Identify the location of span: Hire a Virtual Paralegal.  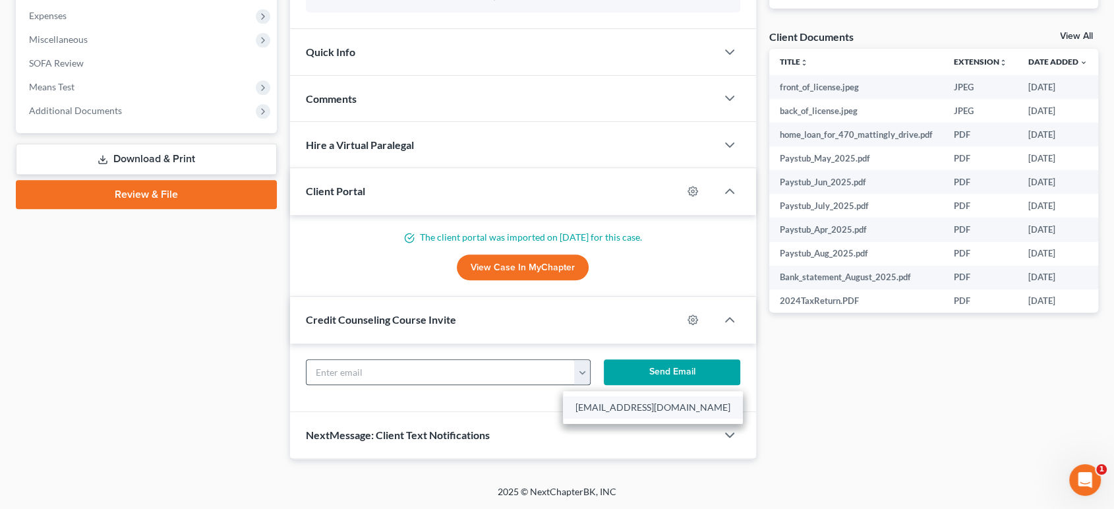
(360, 144).